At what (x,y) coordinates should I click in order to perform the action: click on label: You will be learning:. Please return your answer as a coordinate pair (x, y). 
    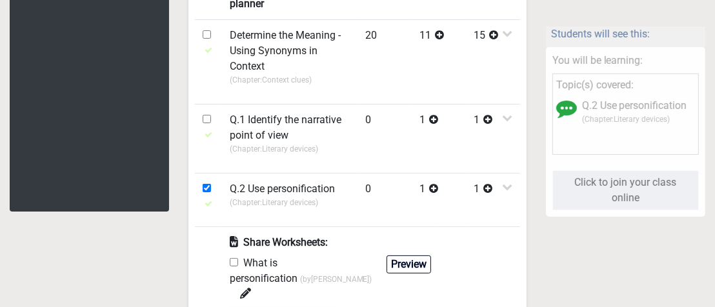
    Looking at the image, I should click on (597, 61).